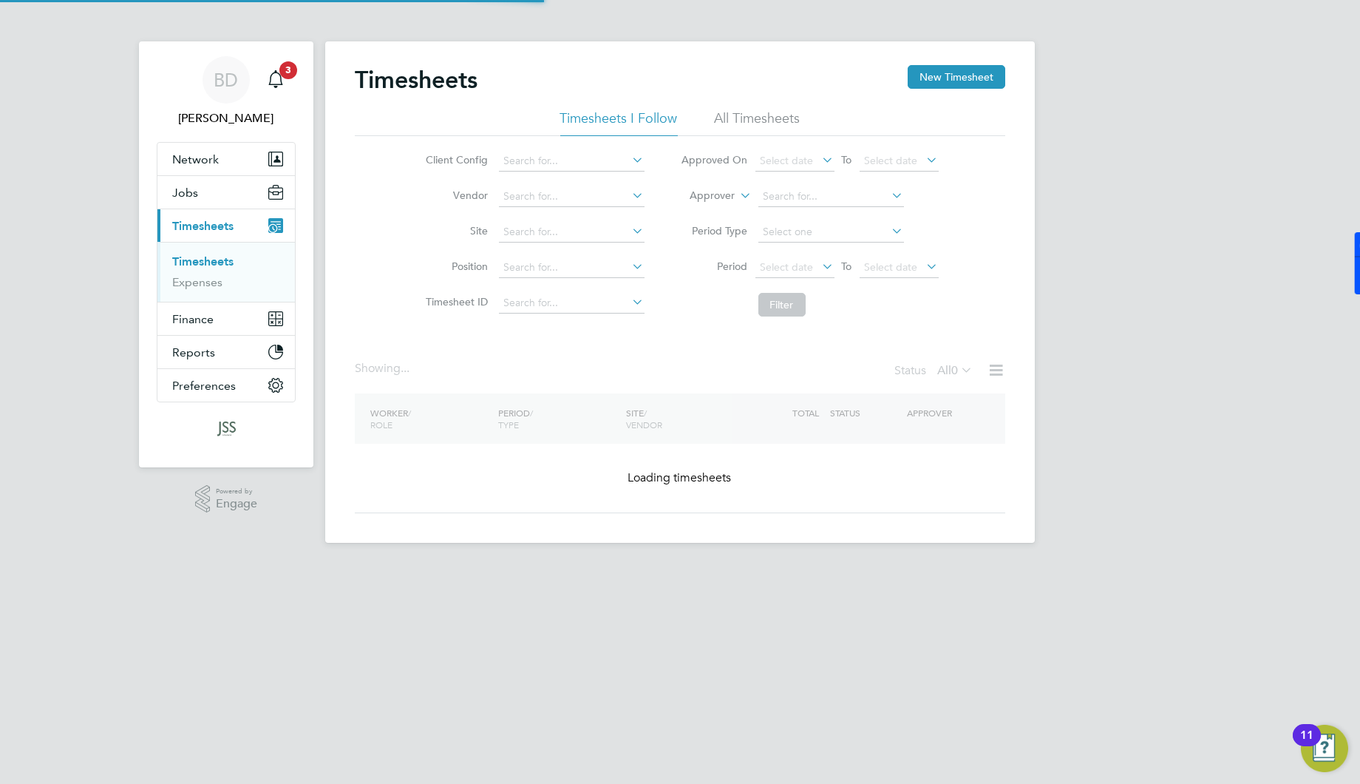  Describe the element at coordinates (226, 385) in the screenshot. I see `button: Preferences` at that location.